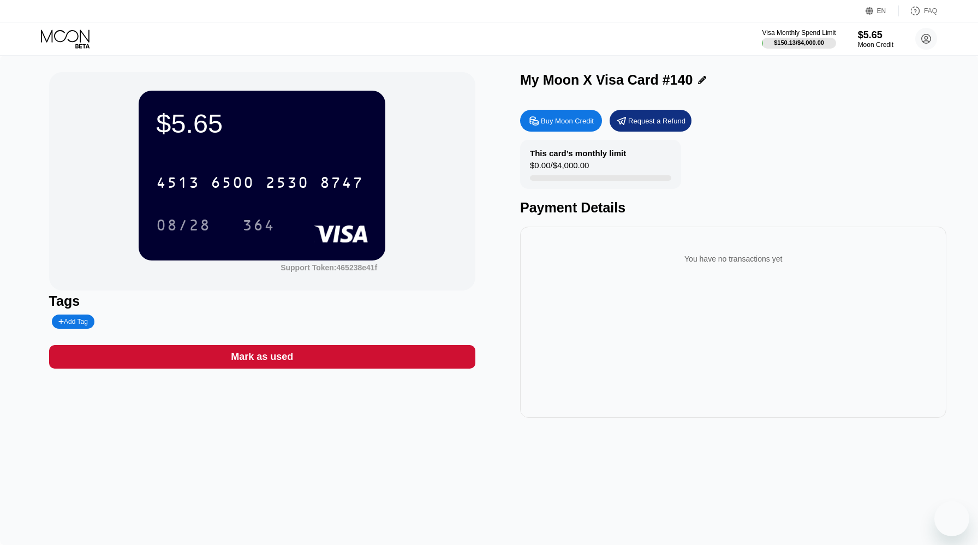  Describe the element at coordinates (287, 184) in the screenshot. I see `div: 2530` at that location.